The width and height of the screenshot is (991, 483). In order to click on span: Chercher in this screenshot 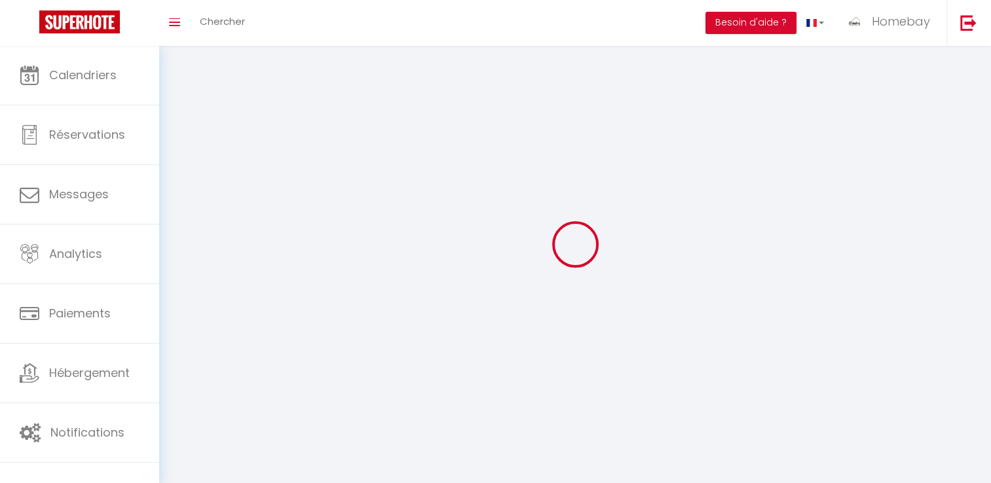, I will do `click(222, 21)`.